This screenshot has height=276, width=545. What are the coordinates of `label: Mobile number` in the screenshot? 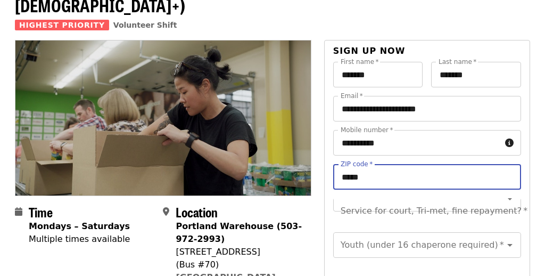 It's located at (367, 130).